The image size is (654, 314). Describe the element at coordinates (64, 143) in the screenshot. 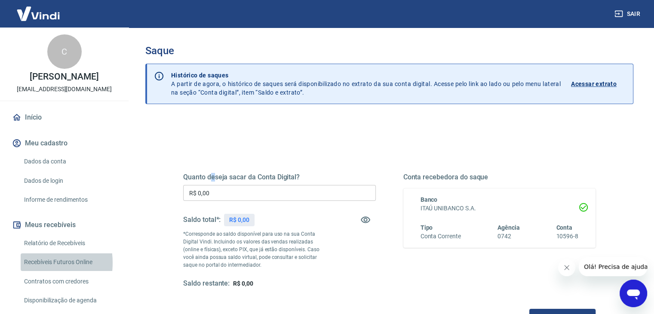

I see `button: Meu cadastro` at that location.